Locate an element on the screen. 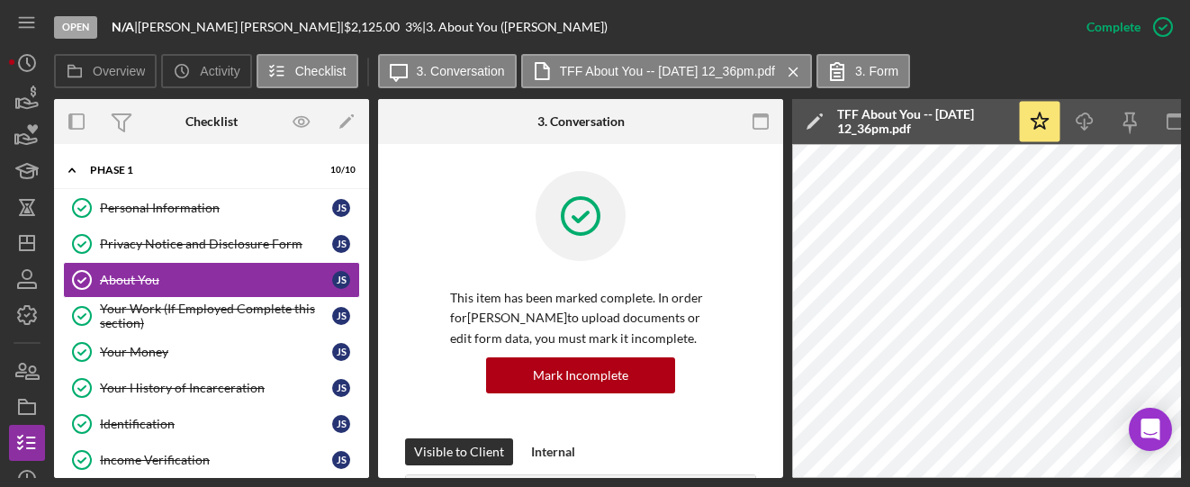 This screenshot has width=1190, height=487. button: Overview is located at coordinates (105, 71).